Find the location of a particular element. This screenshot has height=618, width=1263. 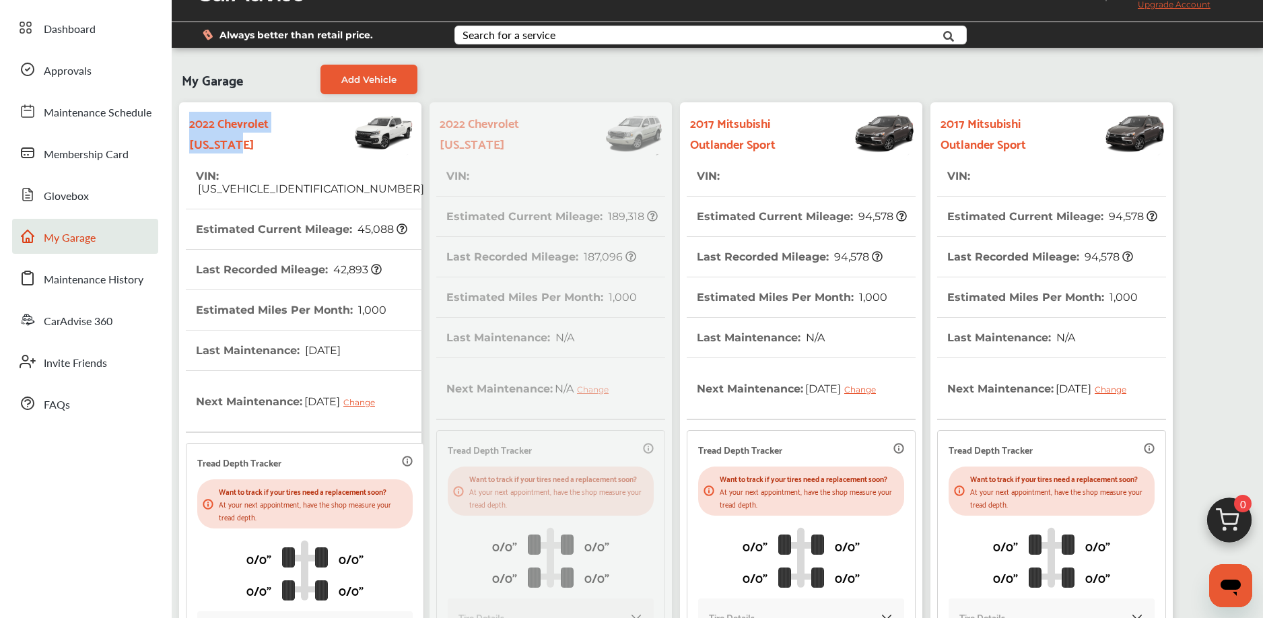

span: CarAdvise 360 is located at coordinates (78, 322).